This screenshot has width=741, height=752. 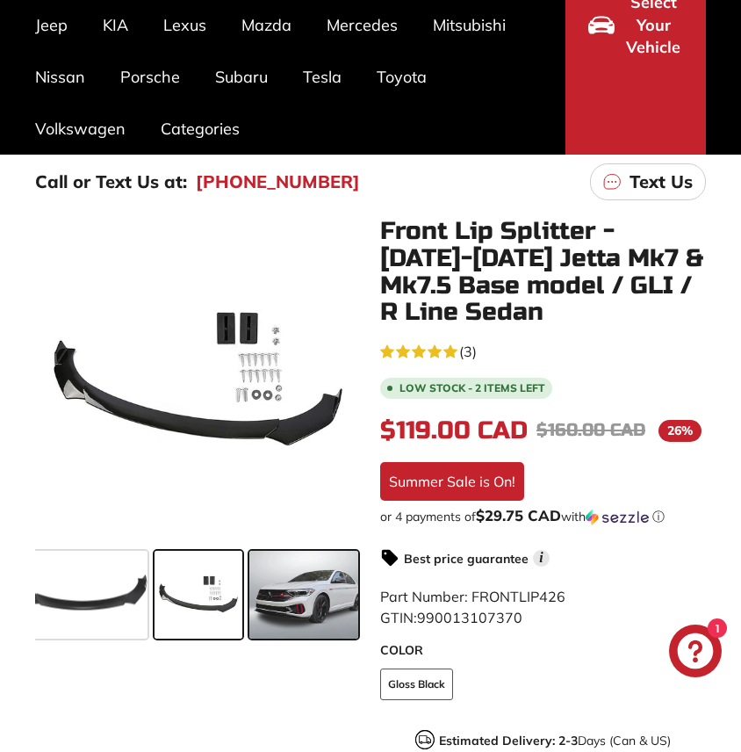 What do you see at coordinates (555, 740) in the screenshot?
I see `p: Days (Can & US)` at bounding box center [555, 740].